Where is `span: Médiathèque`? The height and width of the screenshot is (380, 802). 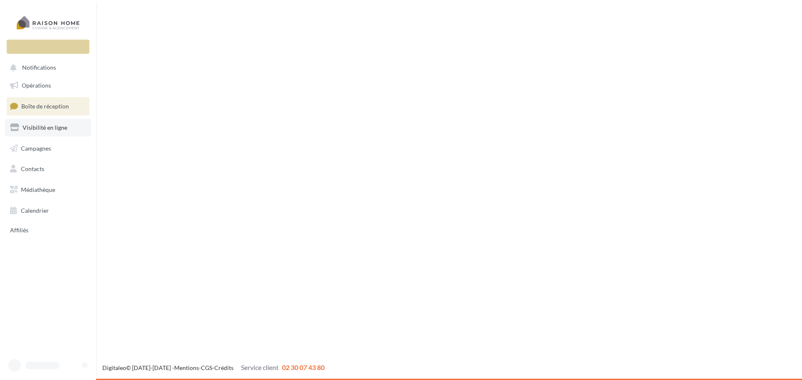
span: Médiathèque is located at coordinates (38, 190).